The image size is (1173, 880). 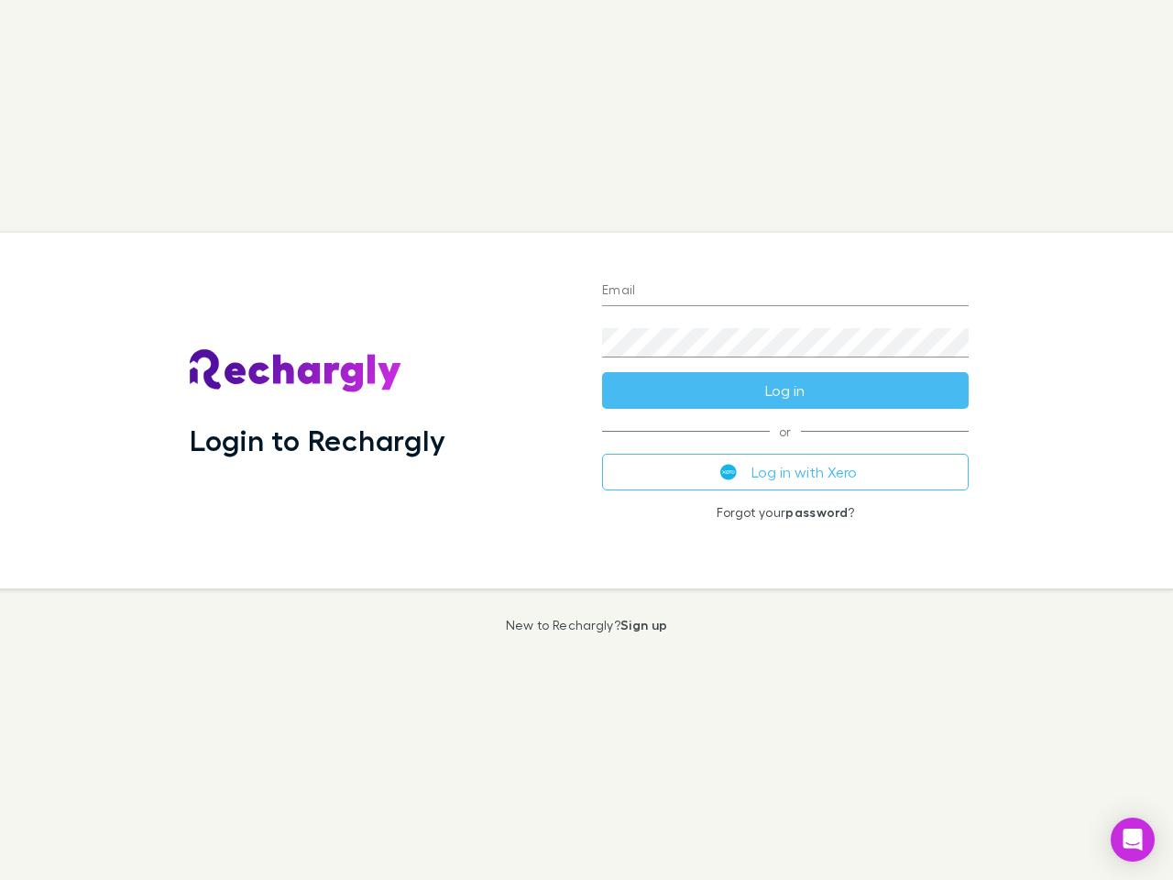 What do you see at coordinates (729, 472) in the screenshot?
I see `img: Xero's logo` at bounding box center [729, 472].